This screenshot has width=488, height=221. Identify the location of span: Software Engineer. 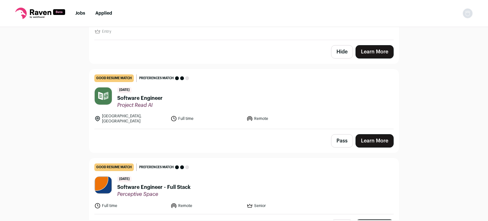
(140, 98).